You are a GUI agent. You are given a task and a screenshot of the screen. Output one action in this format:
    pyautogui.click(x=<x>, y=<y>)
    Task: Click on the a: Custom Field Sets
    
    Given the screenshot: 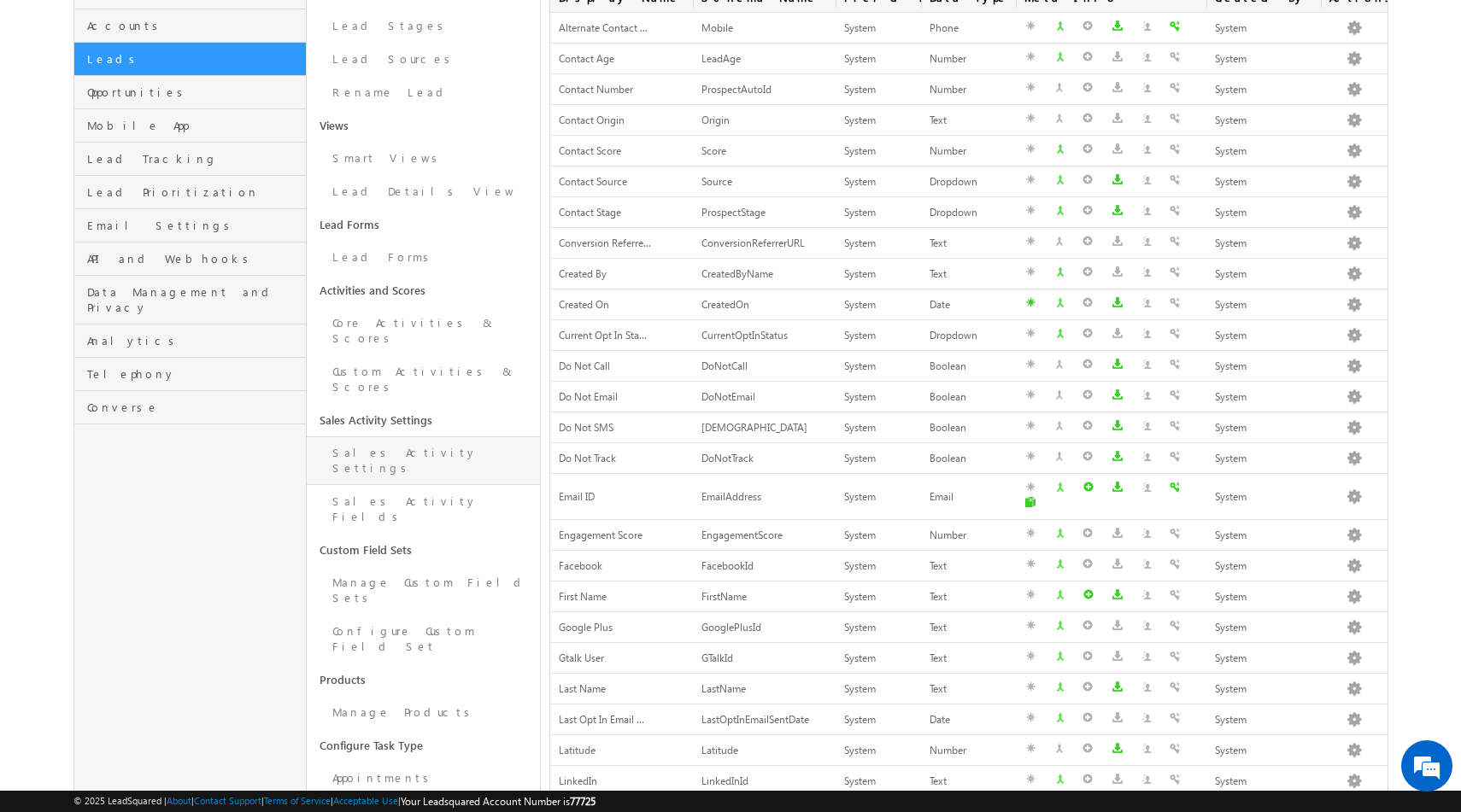 What is the action you would take?
    pyautogui.click(x=423, y=550)
    